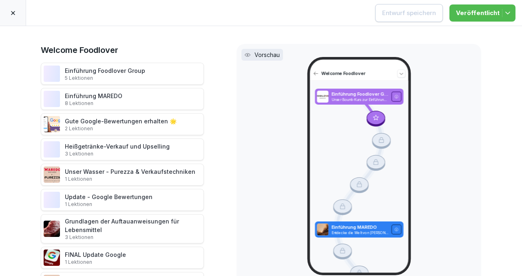  What do you see at coordinates (52, 150) in the screenshot?
I see `img: tk669fahqs3x6y7q1uiez676.png` at bounding box center [52, 150].